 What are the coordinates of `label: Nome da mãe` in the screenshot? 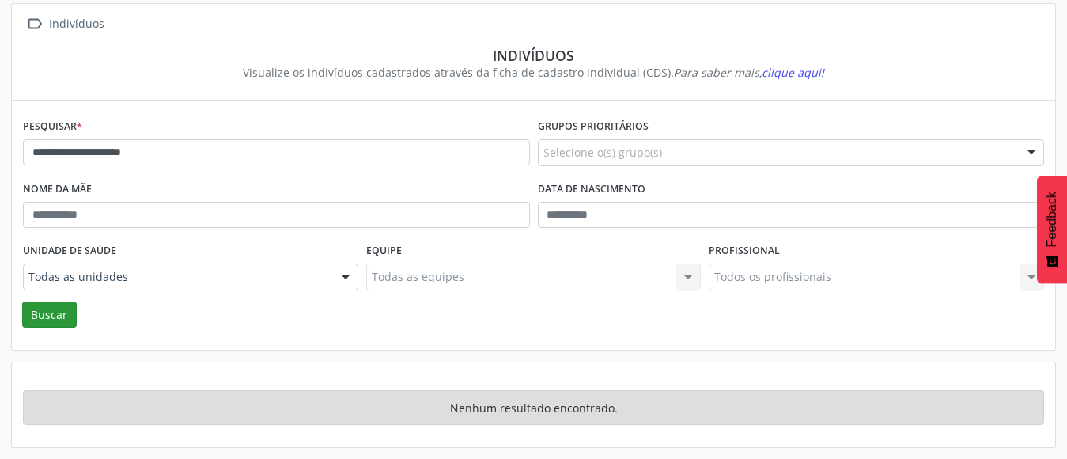 It's located at (57, 189).